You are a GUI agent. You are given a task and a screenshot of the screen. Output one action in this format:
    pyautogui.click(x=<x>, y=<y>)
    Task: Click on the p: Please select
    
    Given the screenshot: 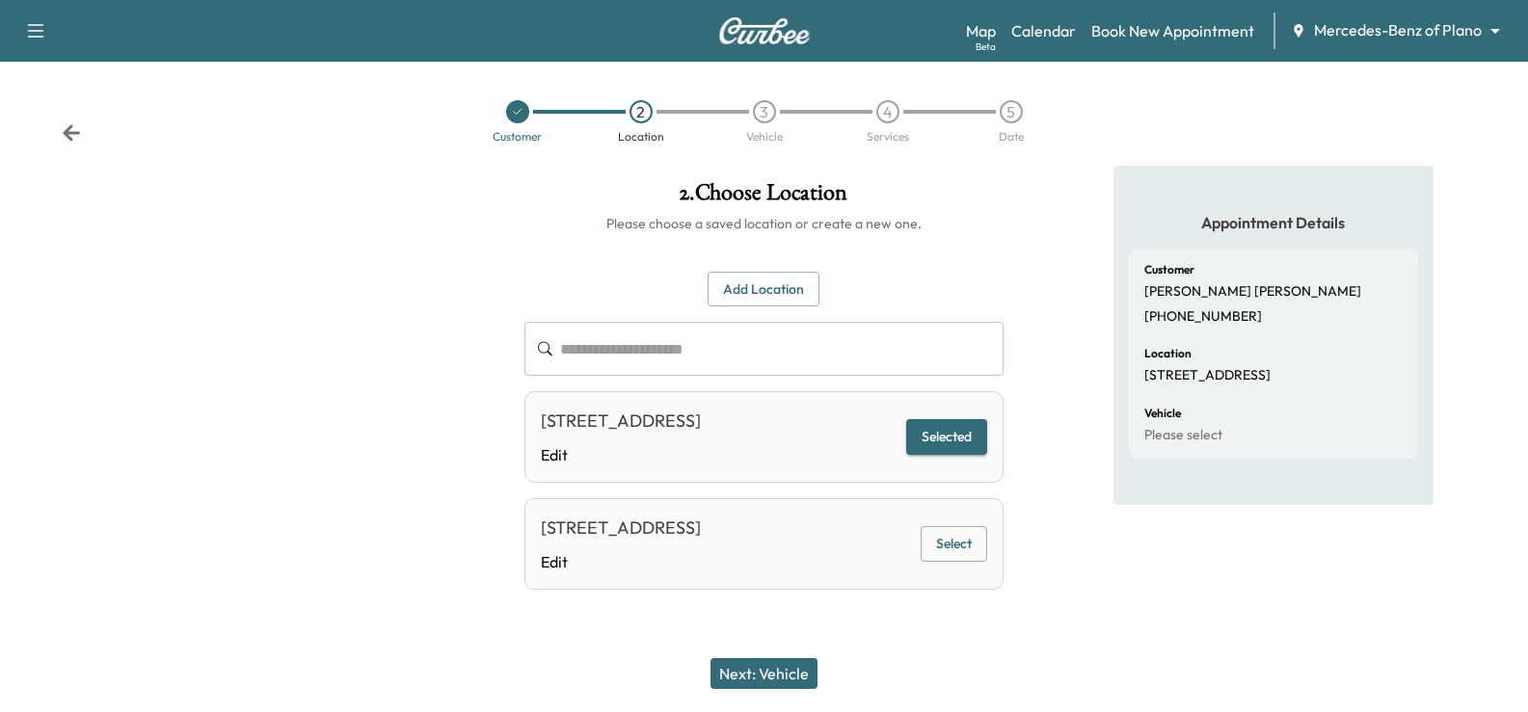 What is the action you would take?
    pyautogui.click(x=1183, y=436)
    